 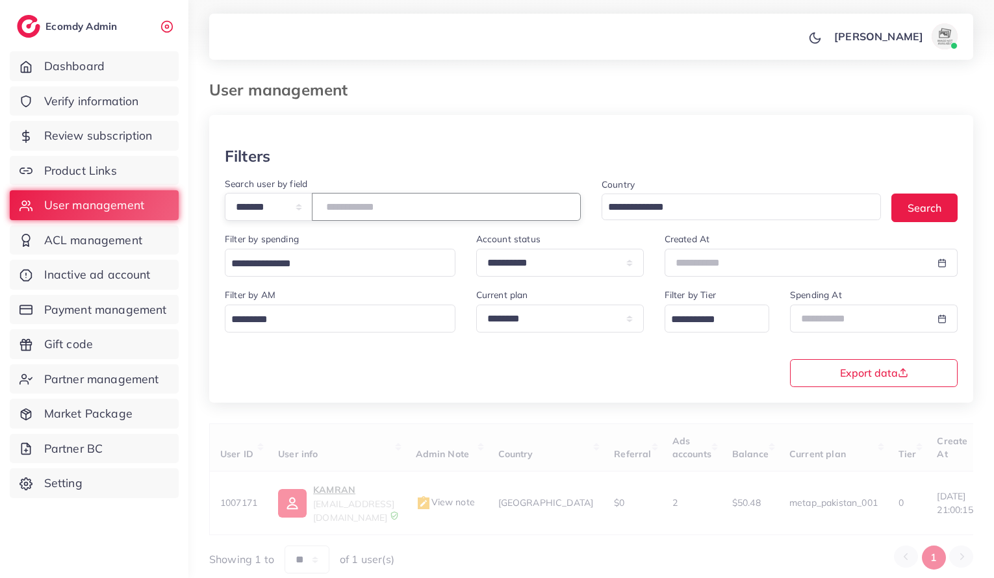 I want to click on label: Filter by spending, so click(x=262, y=239).